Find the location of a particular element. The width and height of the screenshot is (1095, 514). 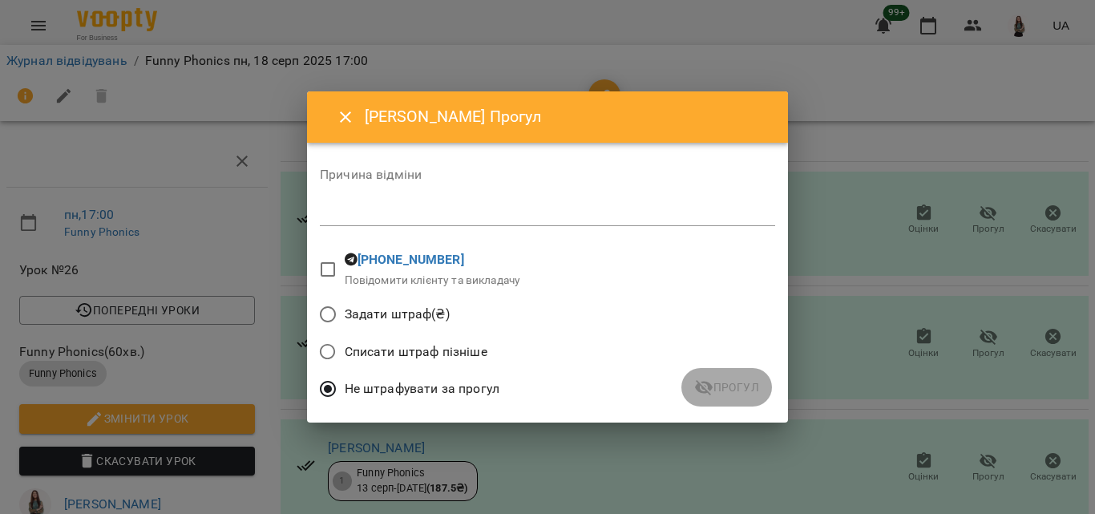

span: Списати штраф пізніше is located at coordinates (416, 352).